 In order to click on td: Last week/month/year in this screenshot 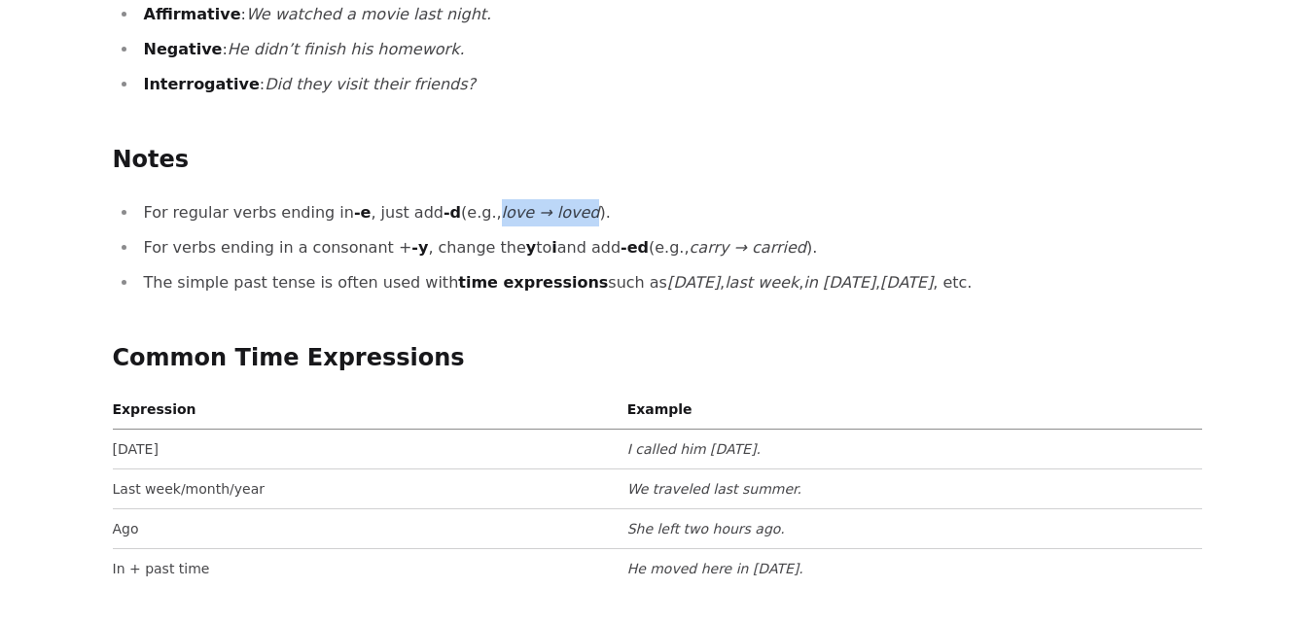, I will do `click(366, 488)`.